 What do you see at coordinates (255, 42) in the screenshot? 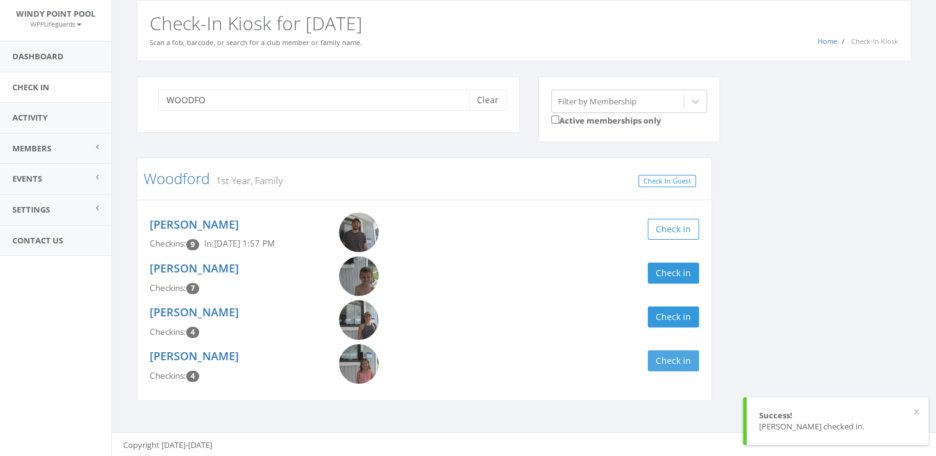
I see `small: Scan a fob, barcode, or search for a club member or family name.` at bounding box center [255, 42].